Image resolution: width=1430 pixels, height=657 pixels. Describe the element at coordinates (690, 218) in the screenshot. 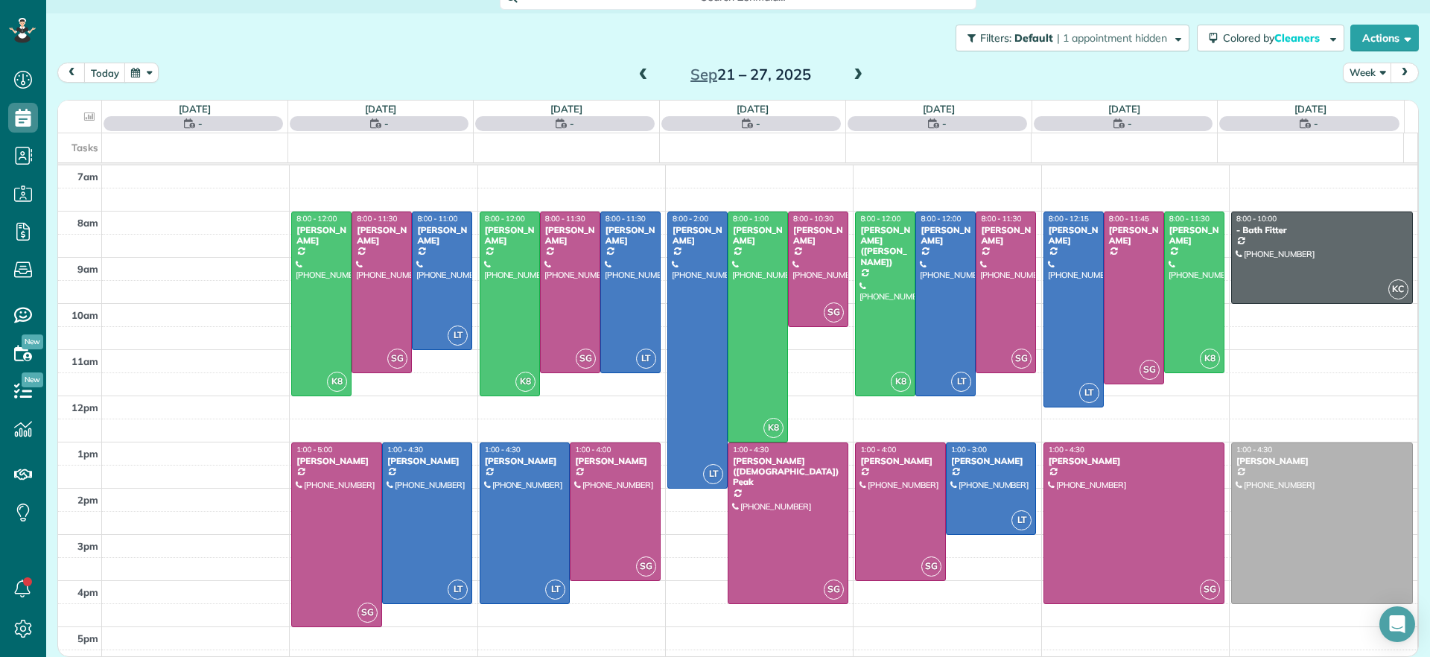

I see `span: 8:00 - 2:00` at that location.